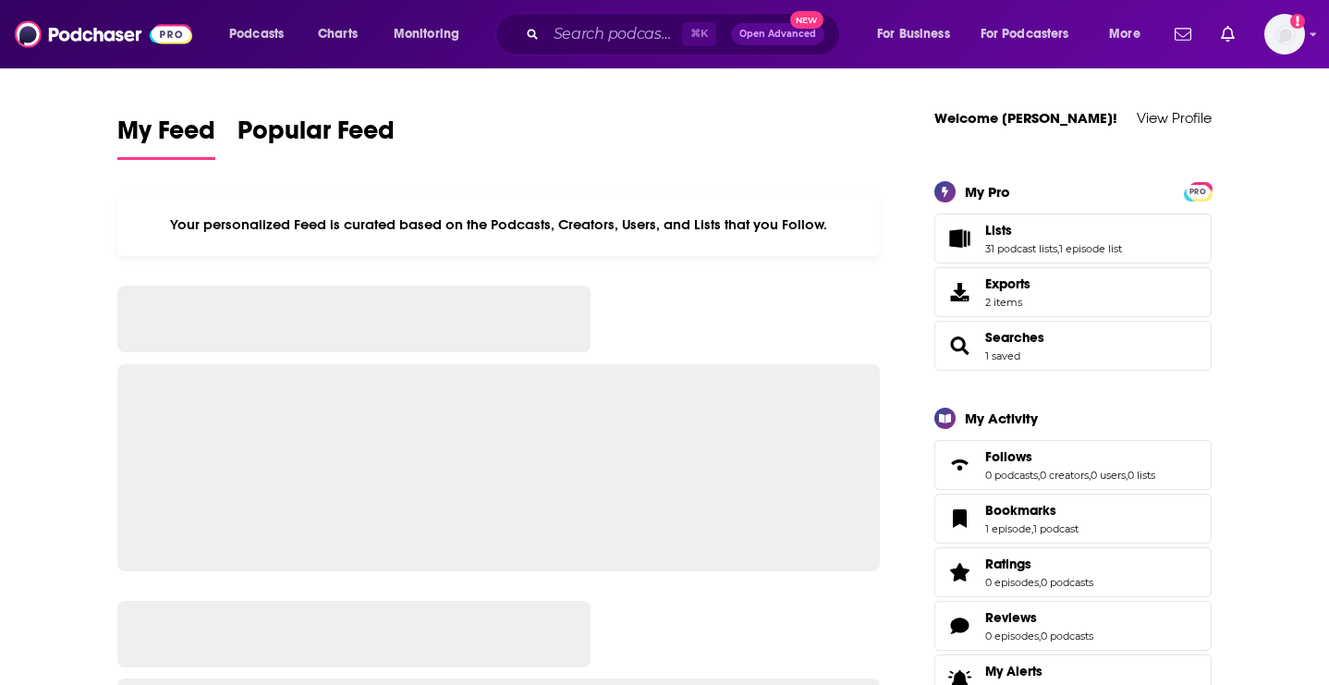 This screenshot has height=685, width=1329. I want to click on a: Podchaser - Follow, Share and Rate Podcasts, so click(104, 34).